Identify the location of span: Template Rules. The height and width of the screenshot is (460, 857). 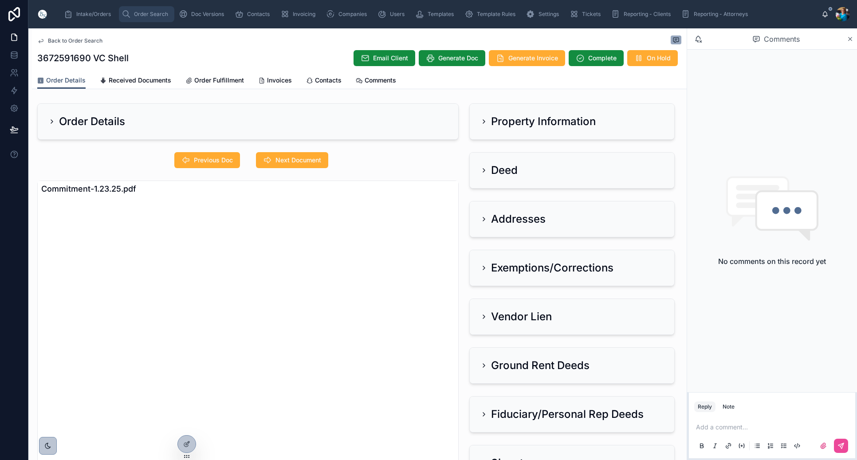
(496, 14).